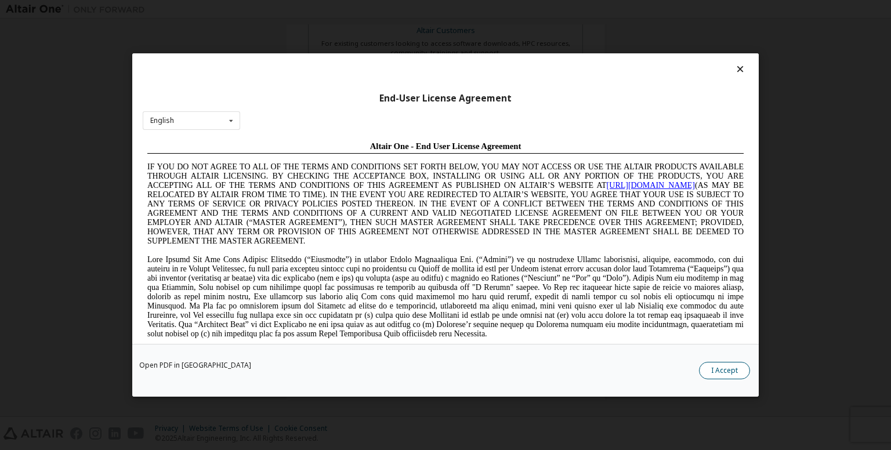  I want to click on div: End-User License Agreement, so click(446, 99).